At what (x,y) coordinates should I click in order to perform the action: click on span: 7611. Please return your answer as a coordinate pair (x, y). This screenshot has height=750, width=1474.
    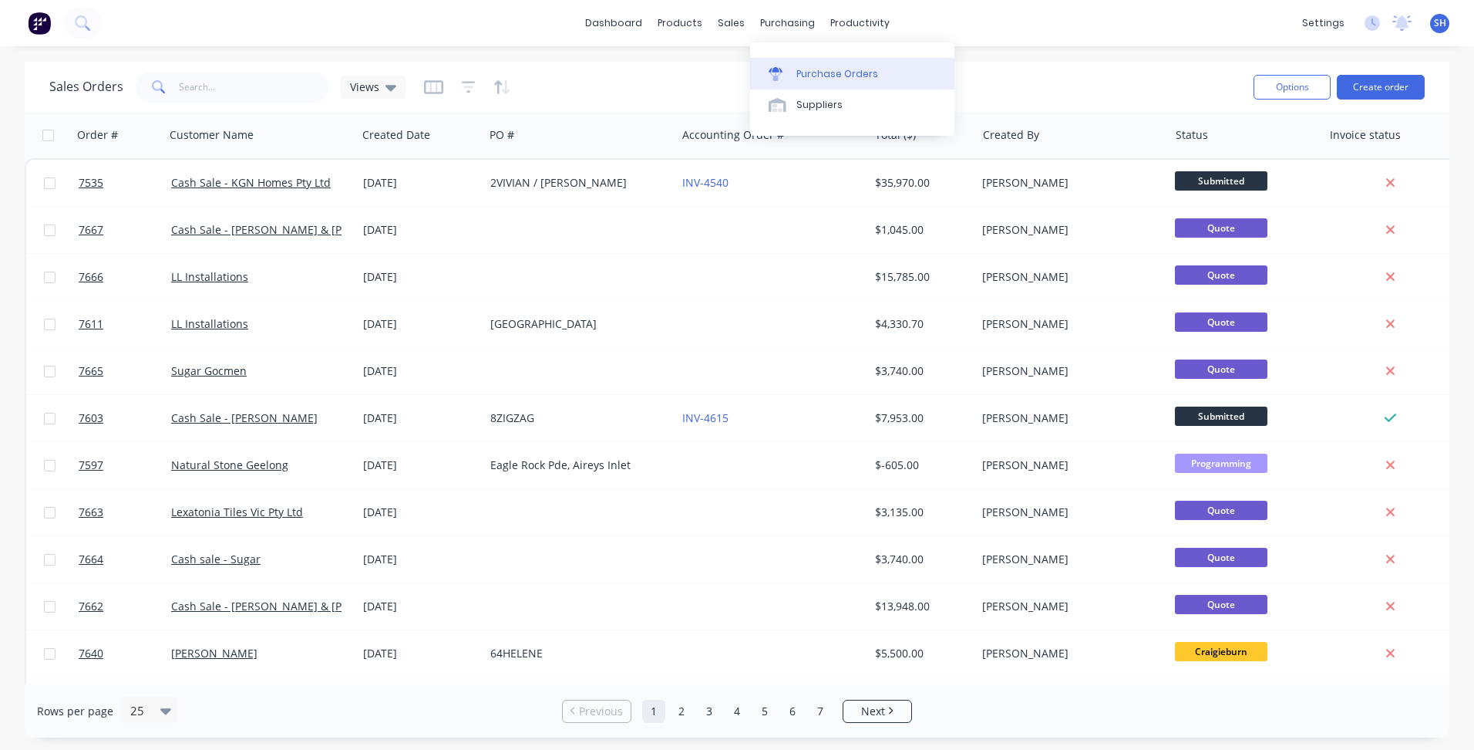
    Looking at the image, I should click on (91, 324).